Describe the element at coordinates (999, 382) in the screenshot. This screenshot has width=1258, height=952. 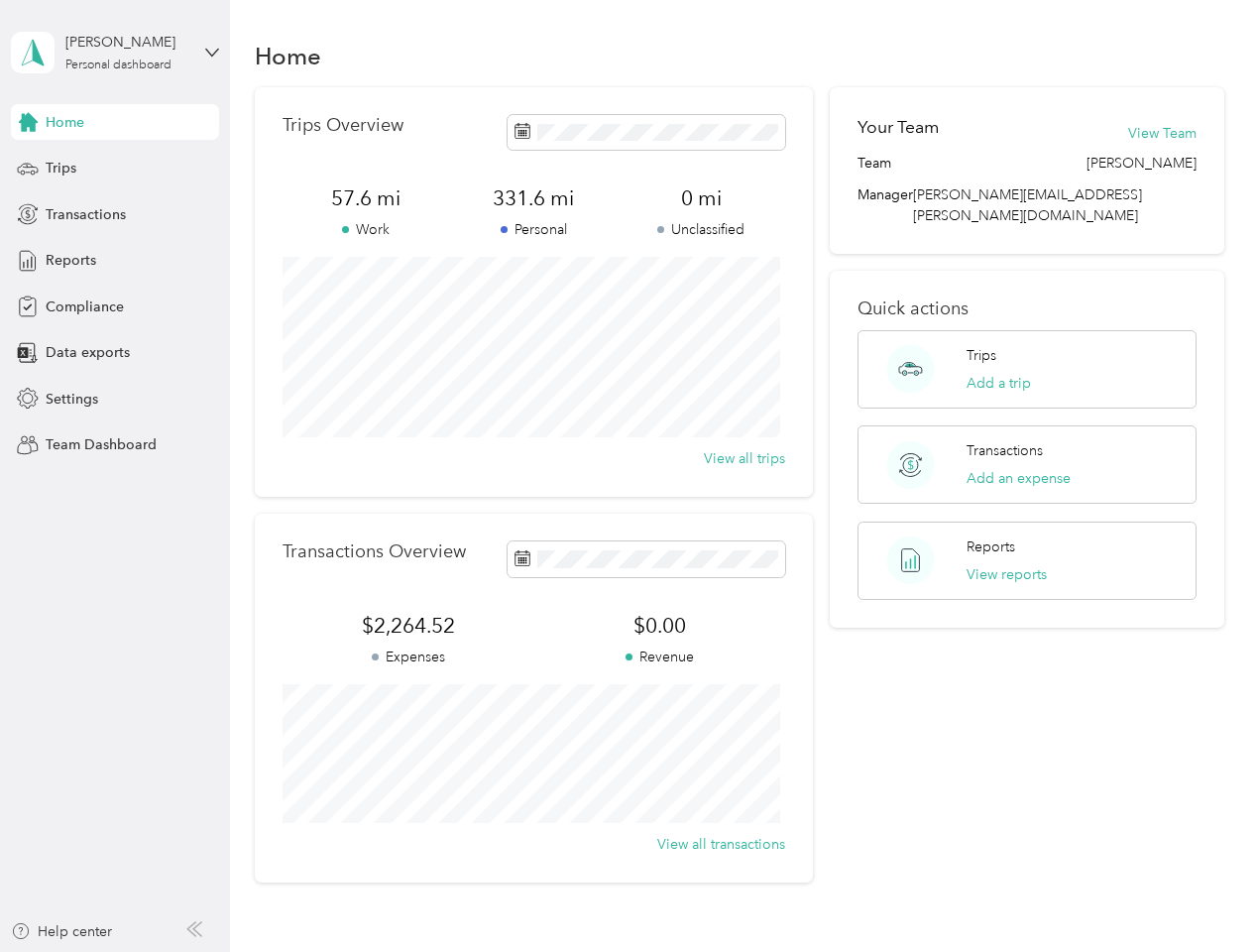
I see `button: Add a trip` at that location.